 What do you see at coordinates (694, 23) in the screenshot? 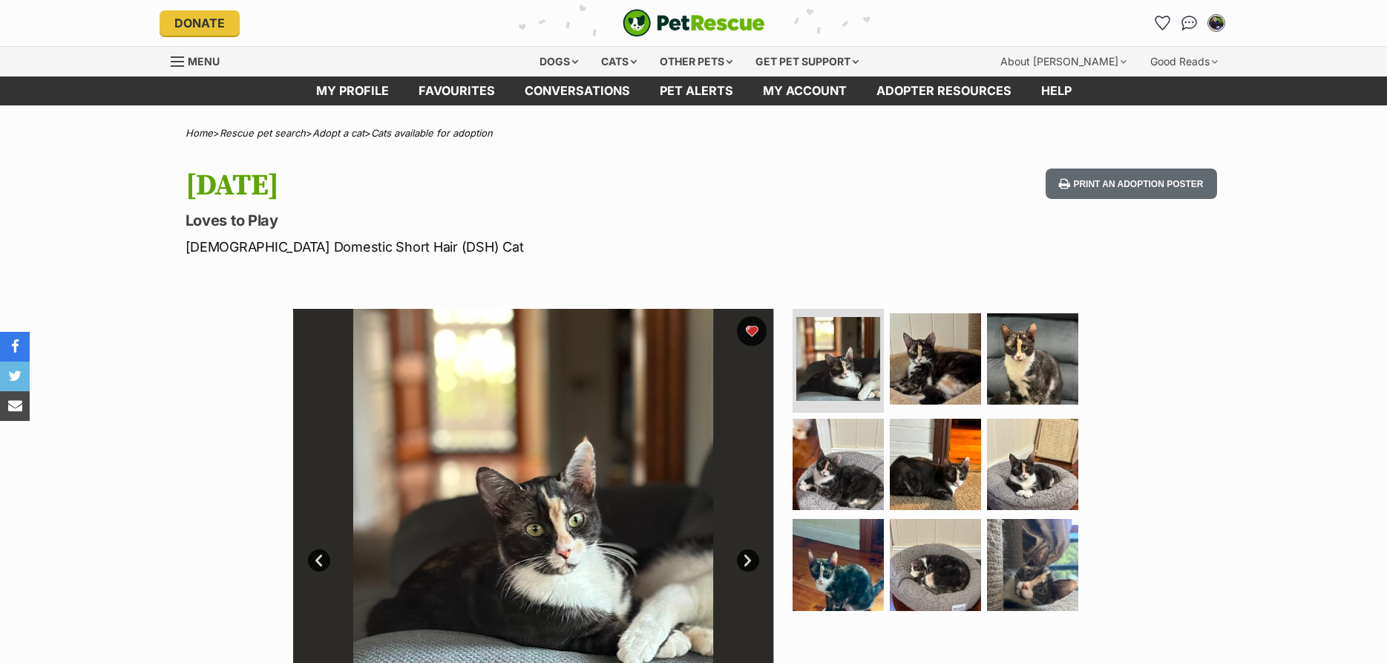
I see `img: logo-cat-932fe2b9b8326f06289b0f2fb663e598f794de774fb13d1741a6617ecf9a85b4.svg` at bounding box center [694, 23].